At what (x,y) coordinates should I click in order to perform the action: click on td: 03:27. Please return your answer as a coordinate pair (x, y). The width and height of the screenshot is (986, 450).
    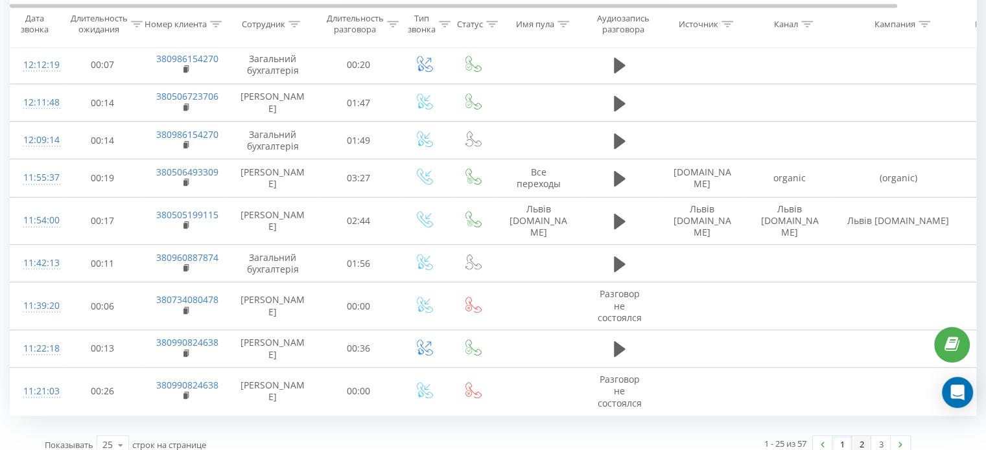
    Looking at the image, I should click on (358, 178).